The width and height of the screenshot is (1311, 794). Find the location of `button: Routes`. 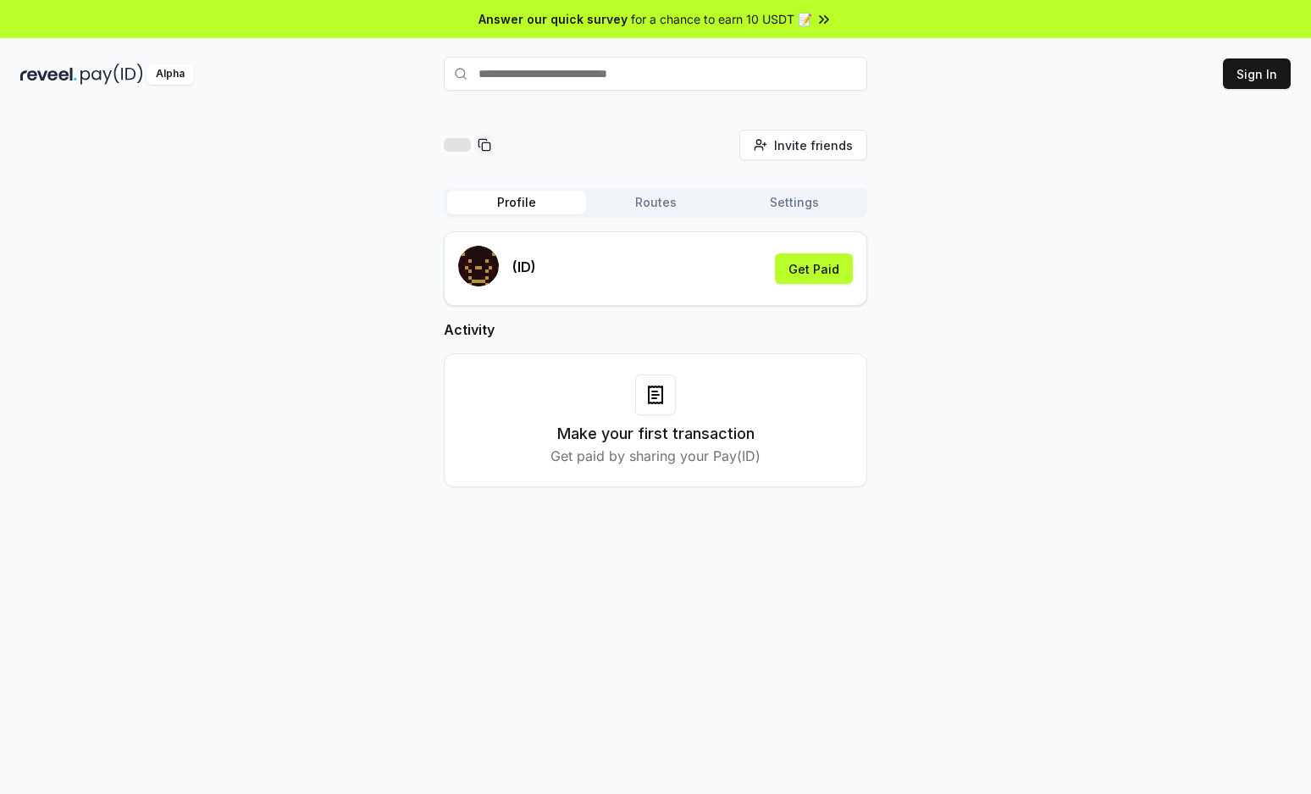

button: Routes is located at coordinates (656, 202).